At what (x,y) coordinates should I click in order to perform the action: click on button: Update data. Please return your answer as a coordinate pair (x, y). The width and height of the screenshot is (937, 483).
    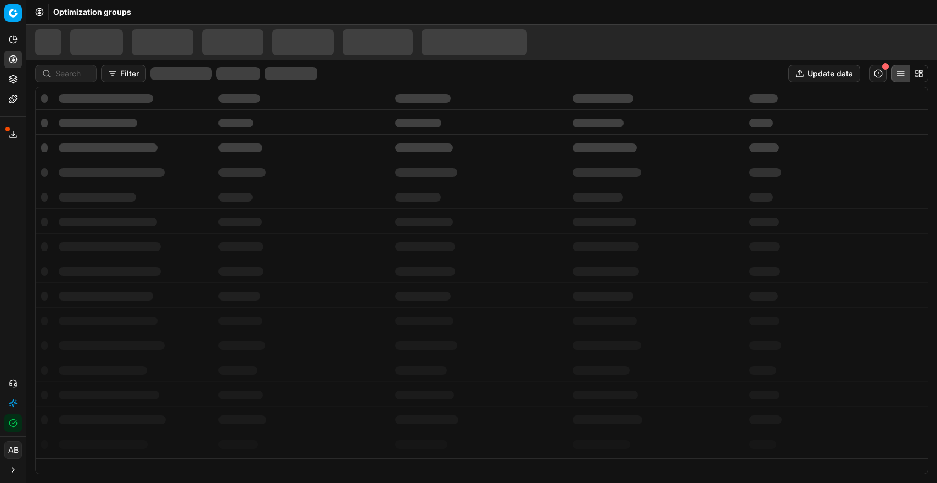
    Looking at the image, I should click on (824, 74).